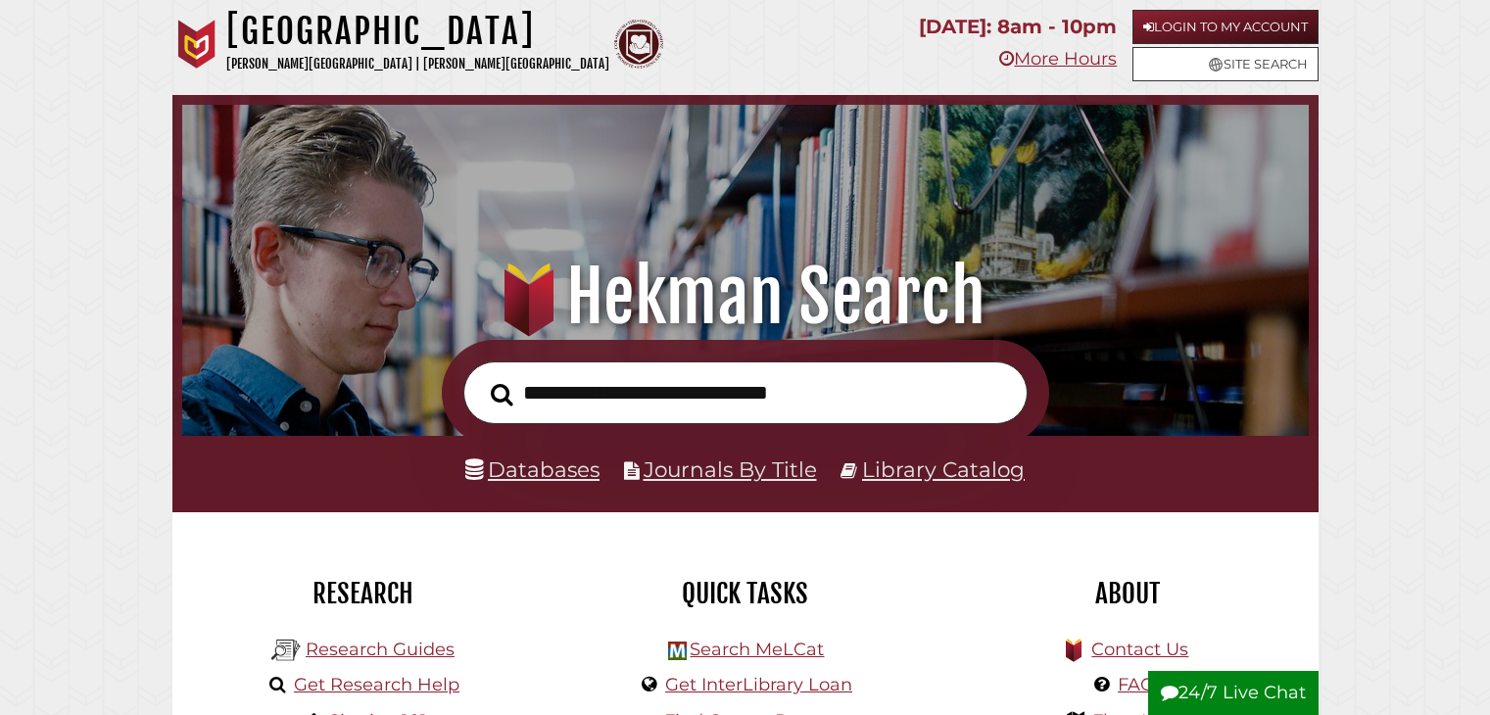 The image size is (1490, 715). Describe the element at coordinates (532, 469) in the screenshot. I see `a: Databases` at that location.